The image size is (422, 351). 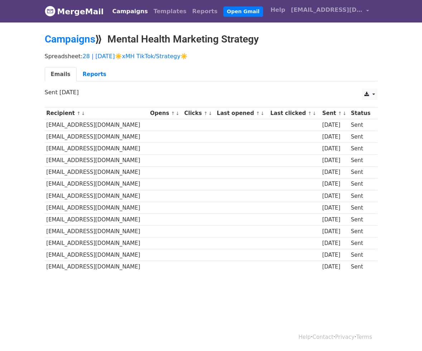 I want to click on th: Recipient, so click(x=97, y=113).